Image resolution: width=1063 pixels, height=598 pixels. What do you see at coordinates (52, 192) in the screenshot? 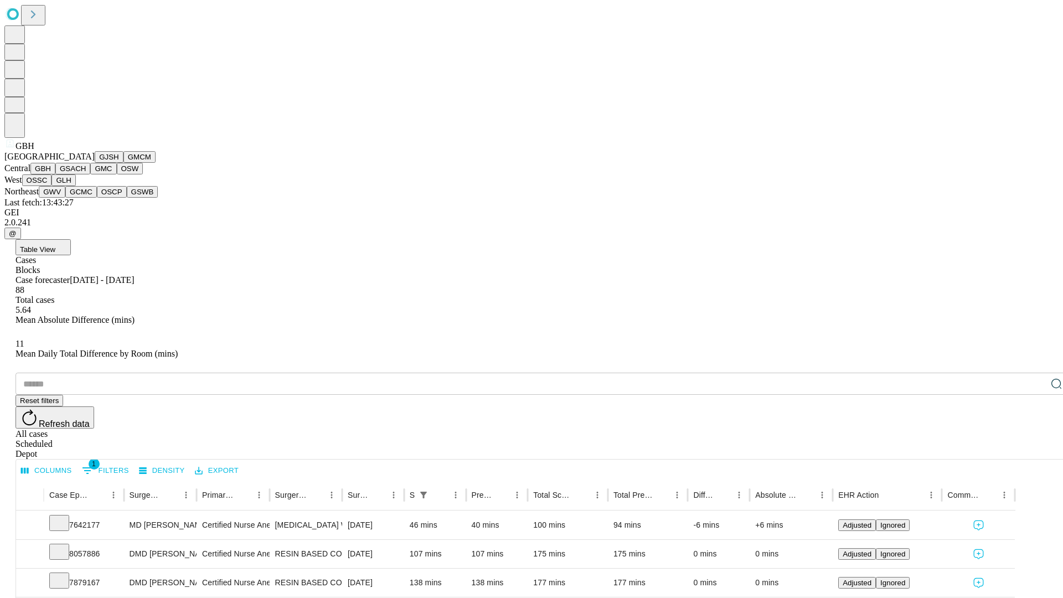
I see `button: GWV` at bounding box center [52, 192].